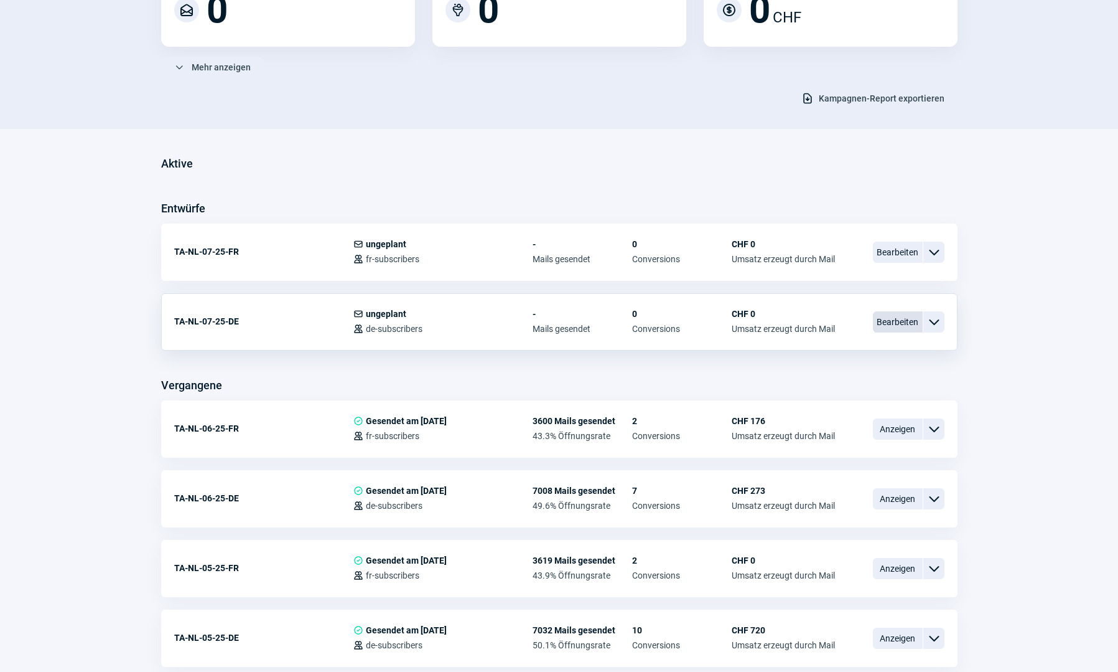 The image size is (1118, 672). Describe the element at coordinates (873, 98) in the screenshot. I see `button: Kampagnen-Report exportieren` at that location.